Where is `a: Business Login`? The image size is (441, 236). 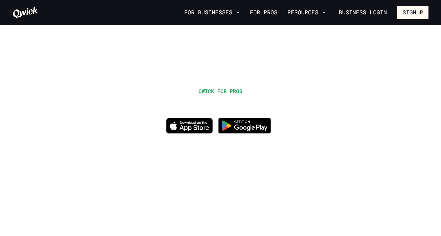
a: Business Login is located at coordinates (363, 13).